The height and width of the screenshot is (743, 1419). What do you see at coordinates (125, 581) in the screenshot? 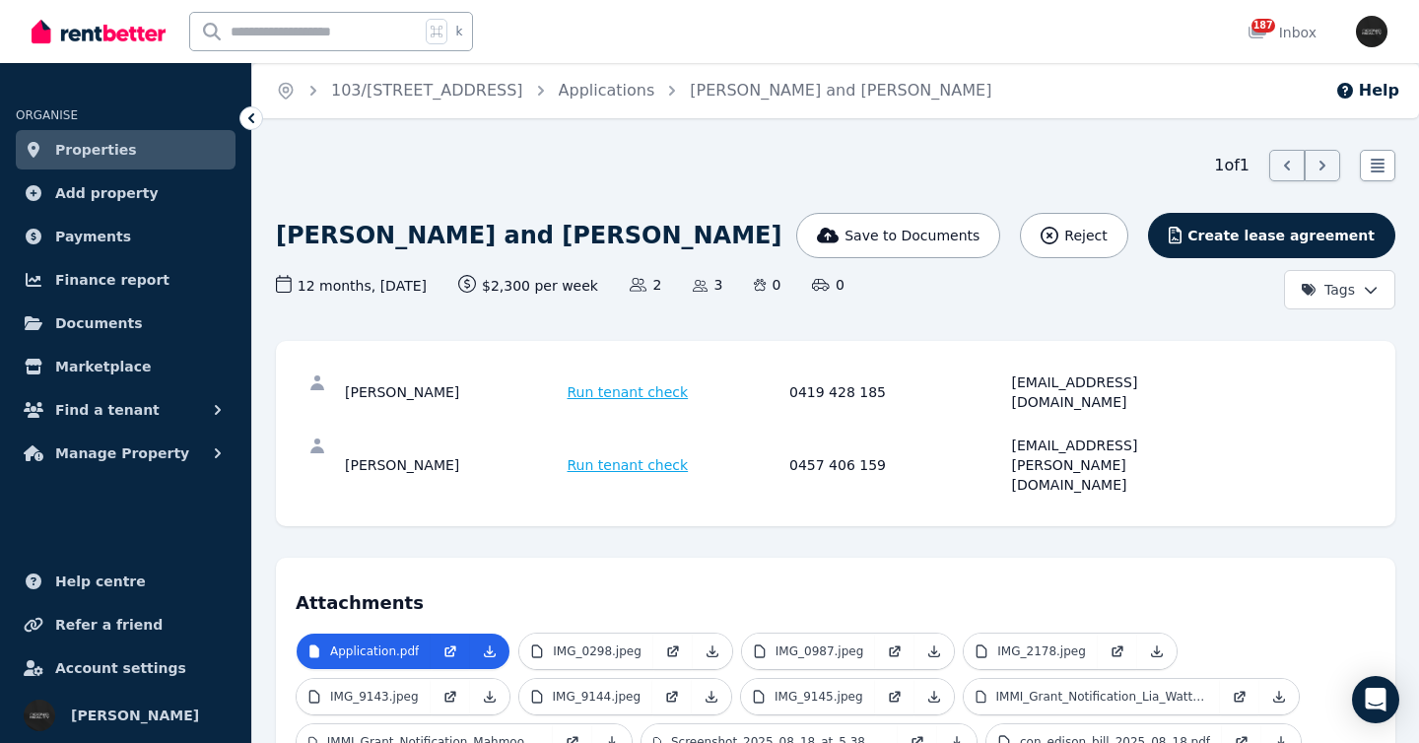
I see `a: Help centre` at bounding box center [125, 581].